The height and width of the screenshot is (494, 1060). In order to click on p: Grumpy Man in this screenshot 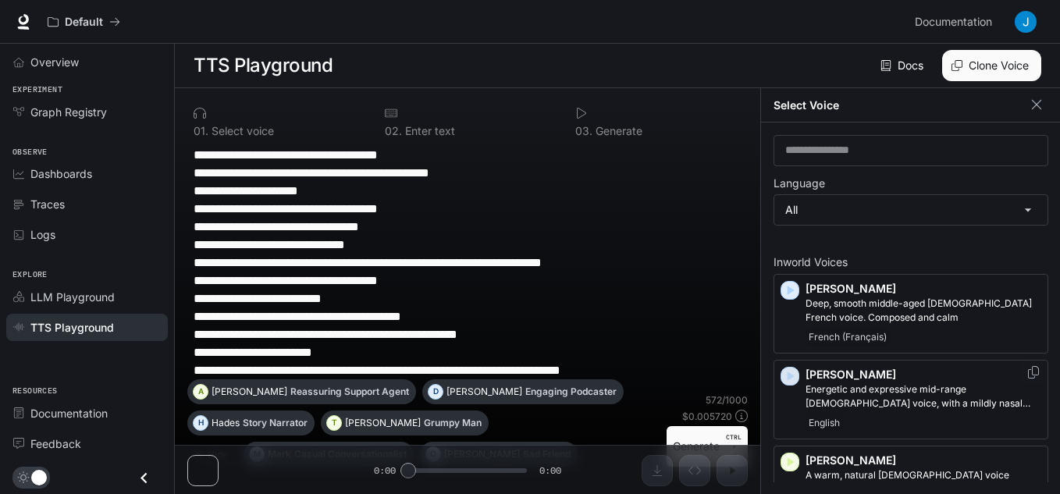, I will do `click(453, 423)`.